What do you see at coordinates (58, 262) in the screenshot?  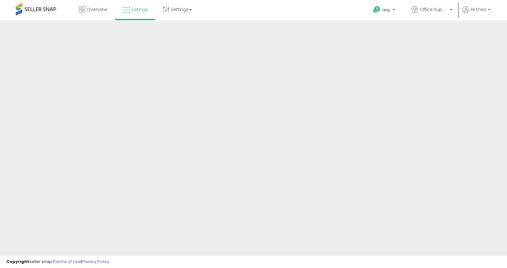 I see `div: seller snap | |` at bounding box center [58, 262].